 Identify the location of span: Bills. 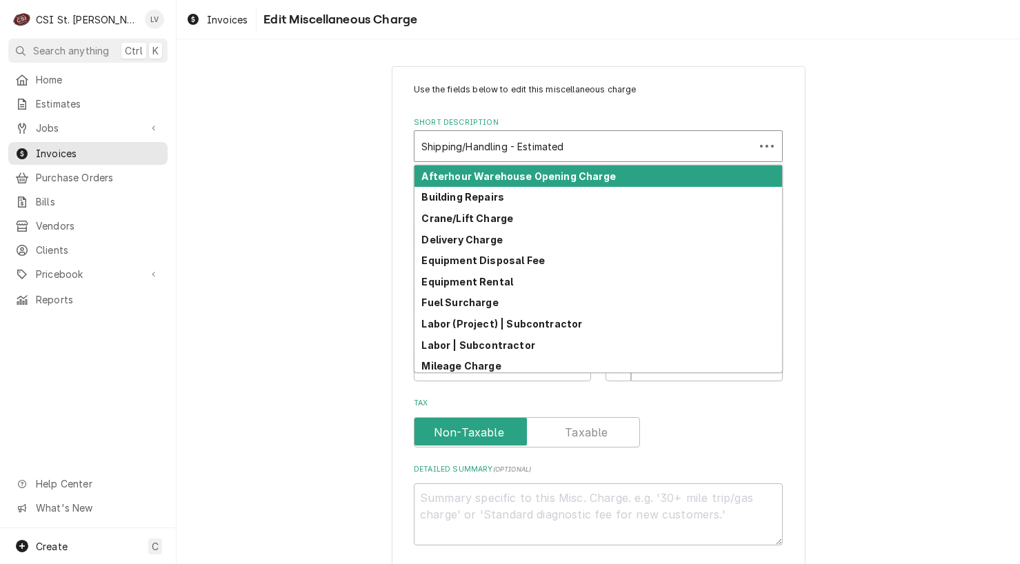
(98, 201).